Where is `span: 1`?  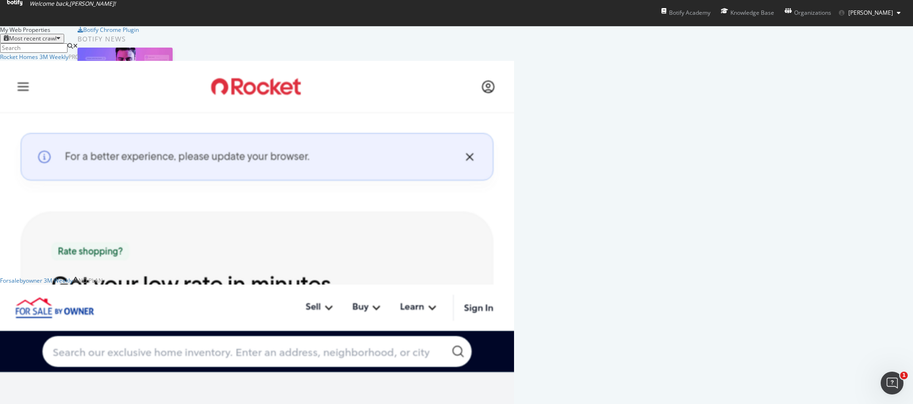 span: 1 is located at coordinates (904, 375).